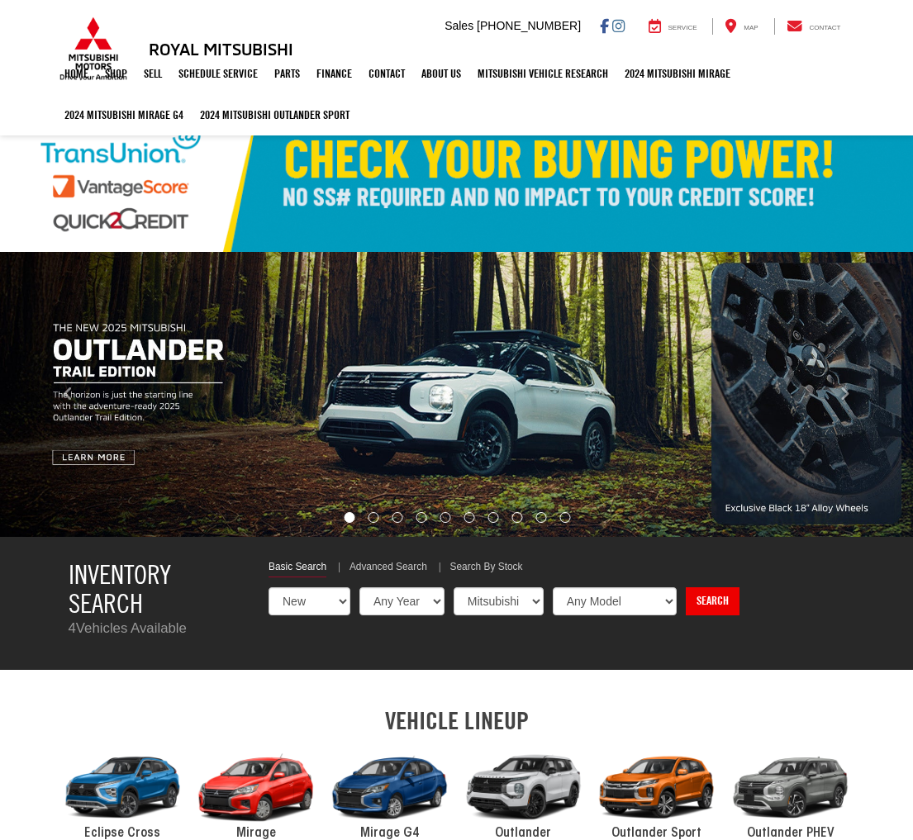  Describe the element at coordinates (677, 74) in the screenshot. I see `a: 2024 Mitsubishi Mirage` at that location.